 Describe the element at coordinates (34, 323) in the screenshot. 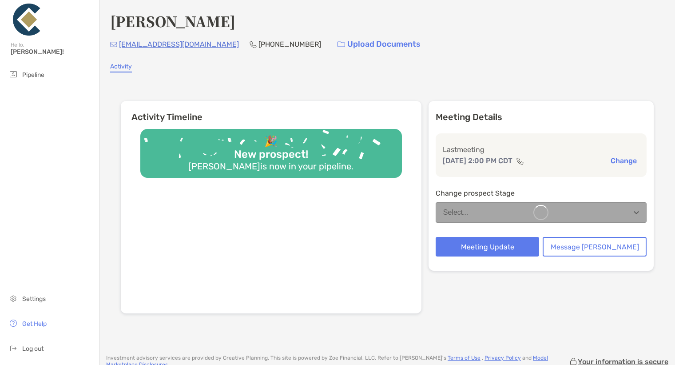

I see `span: Get Help` at that location.